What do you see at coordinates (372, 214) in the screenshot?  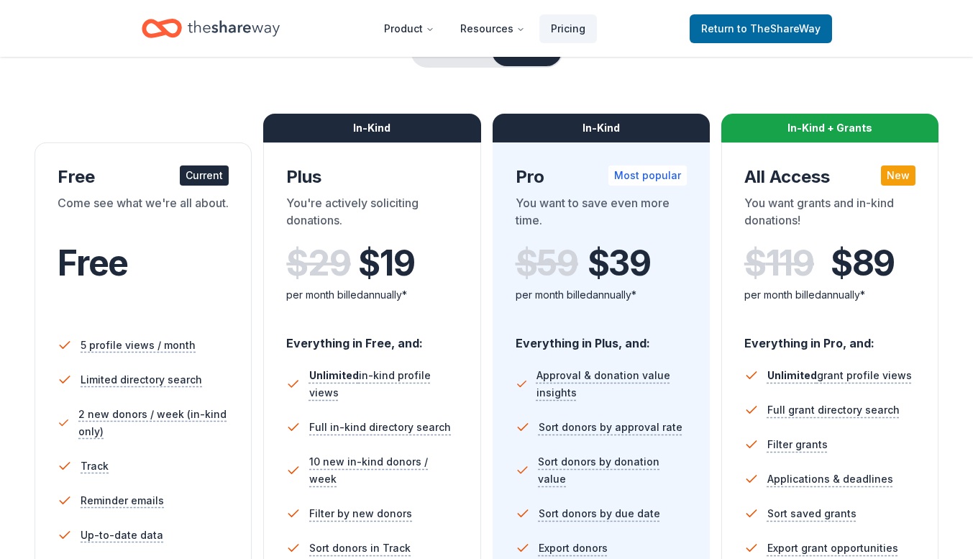 I see `div: You're actively soliciting donations.` at bounding box center [372, 214].